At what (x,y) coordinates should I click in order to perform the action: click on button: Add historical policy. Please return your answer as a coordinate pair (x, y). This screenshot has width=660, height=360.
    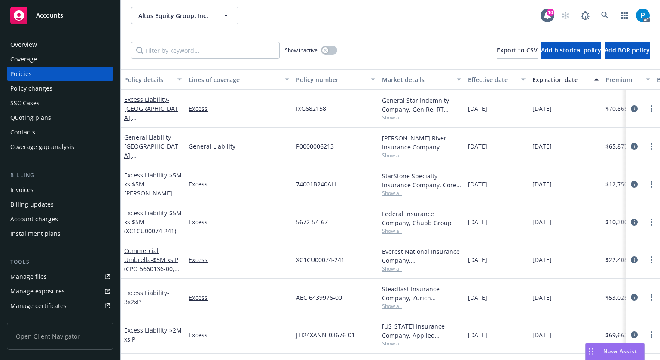
    Looking at the image, I should click on (571, 50).